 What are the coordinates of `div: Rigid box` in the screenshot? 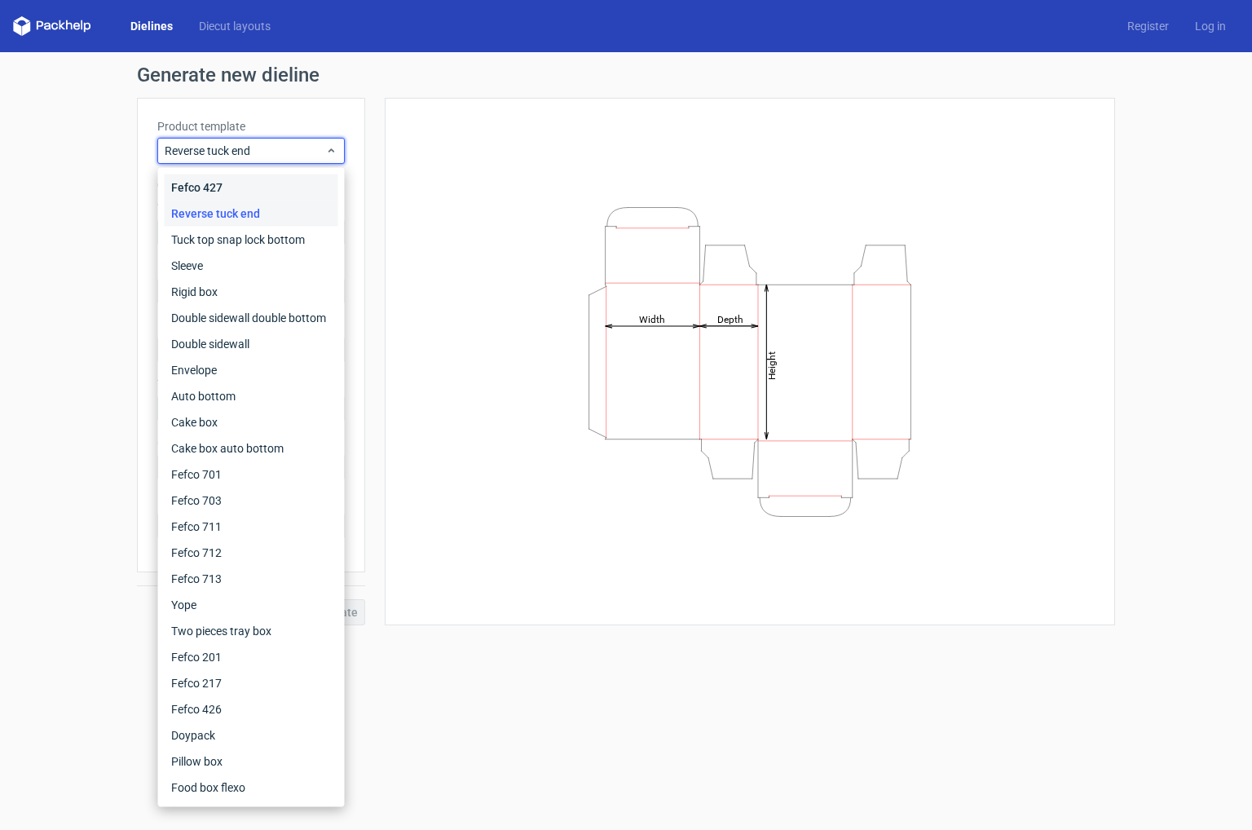 It's located at (251, 292).